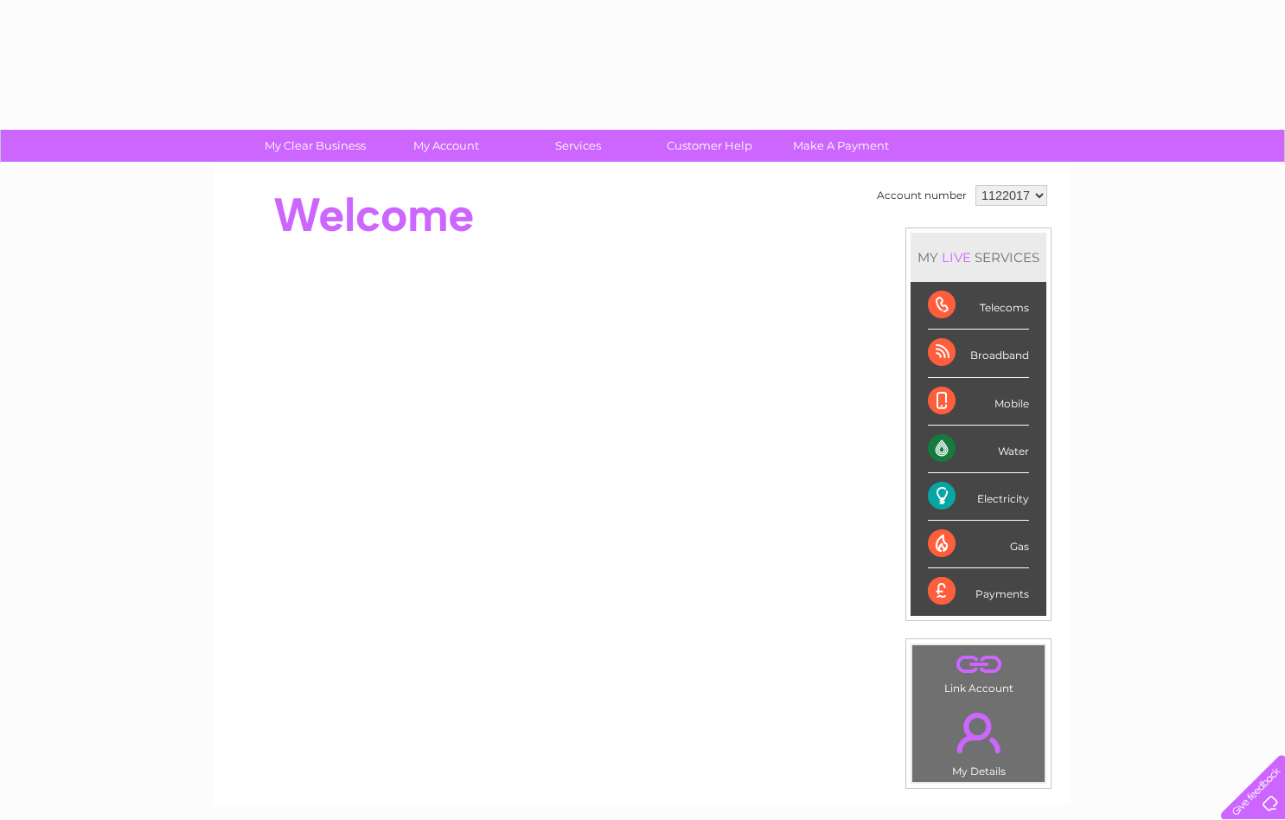 This screenshot has height=820, width=1285. What do you see at coordinates (978, 449) in the screenshot?
I see `div: Water` at bounding box center [978, 449].